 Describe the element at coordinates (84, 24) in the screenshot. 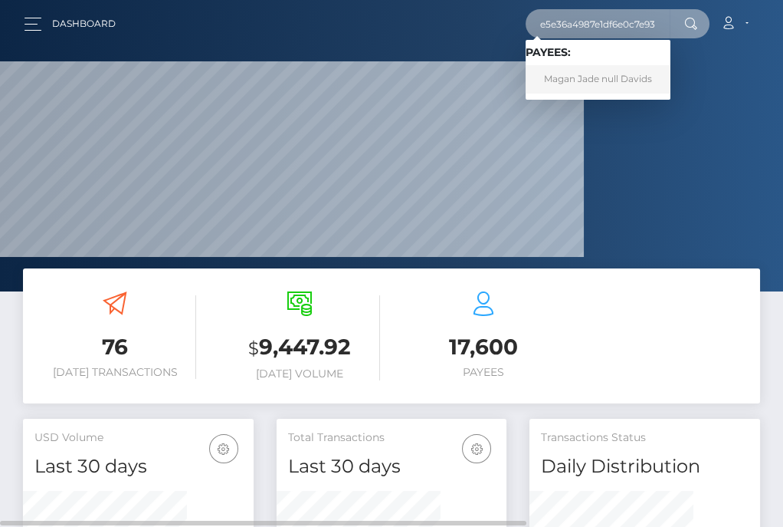

I see `a: Dashboard` at that location.